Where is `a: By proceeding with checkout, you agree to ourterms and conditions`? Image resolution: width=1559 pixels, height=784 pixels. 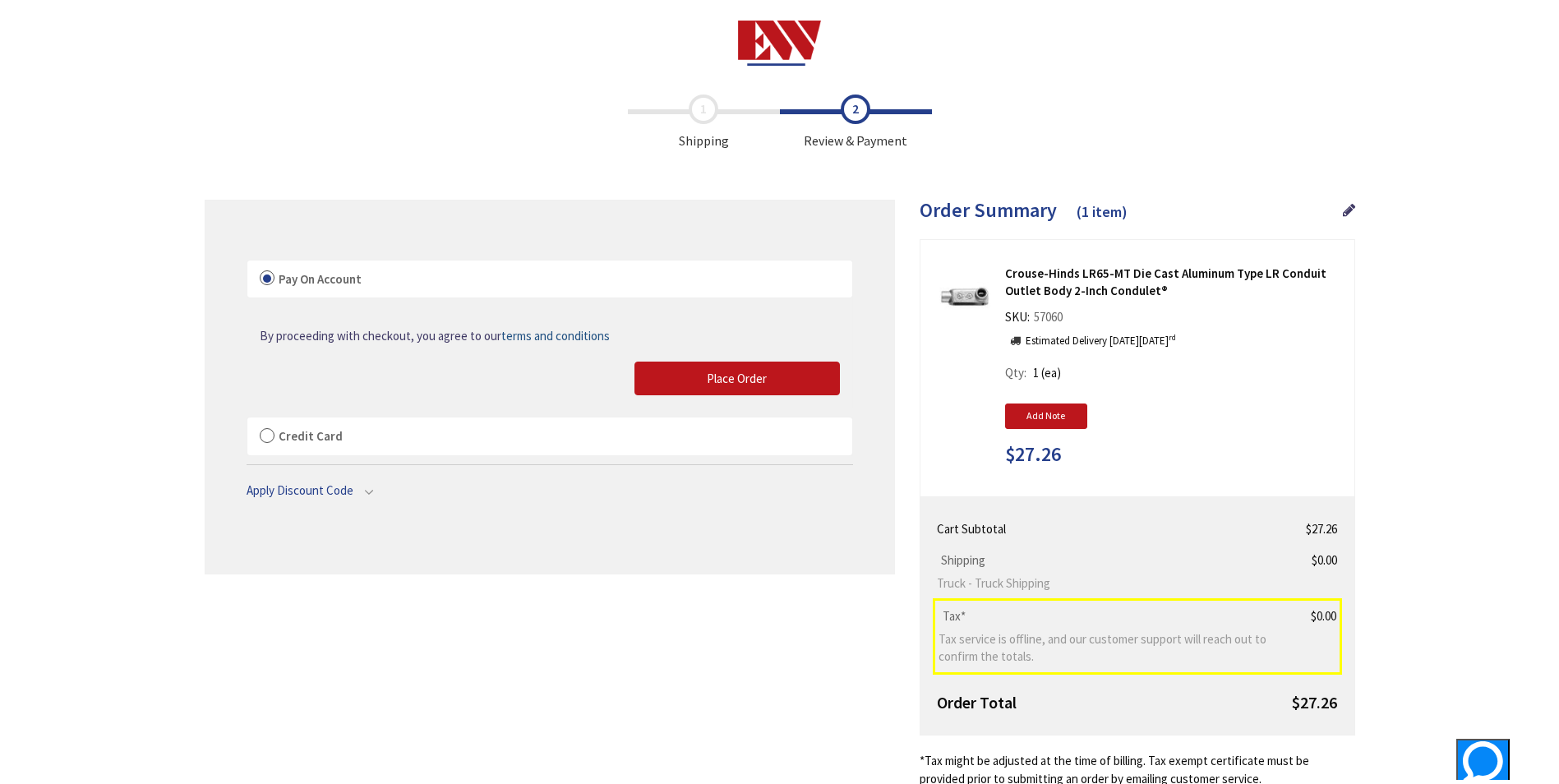 a: By proceeding with checkout, you agree to ourterms and conditions is located at coordinates (435, 335).